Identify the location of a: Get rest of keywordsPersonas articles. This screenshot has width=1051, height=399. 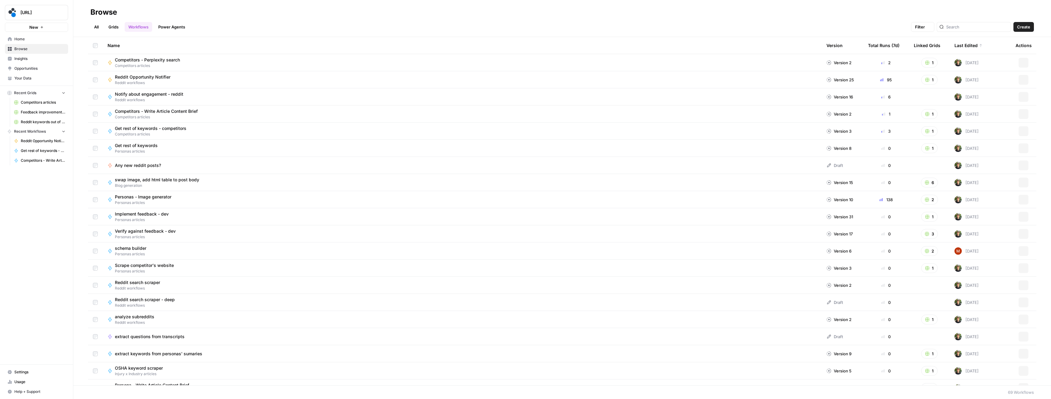
(462, 148).